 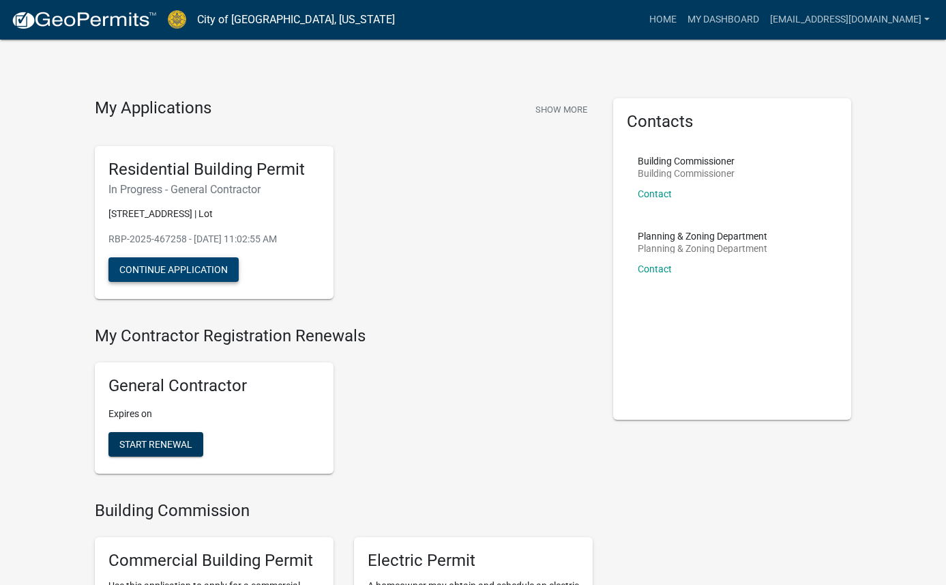 I want to click on button: Start Renewal, so click(x=156, y=444).